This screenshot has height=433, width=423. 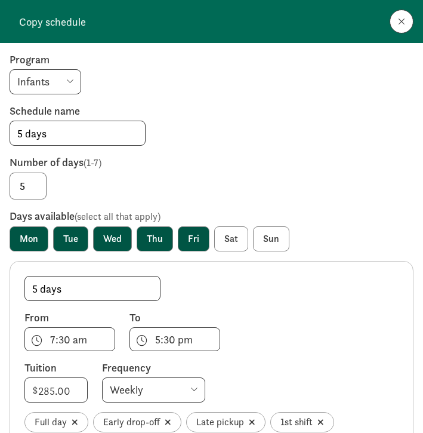 I want to click on div: Chat Widget, so click(x=394, y=368).